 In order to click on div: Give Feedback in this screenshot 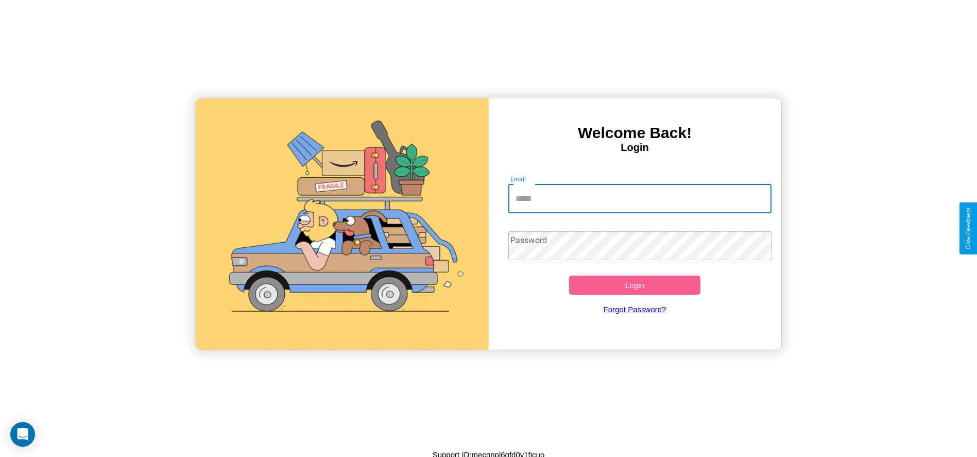, I will do `click(968, 228)`.